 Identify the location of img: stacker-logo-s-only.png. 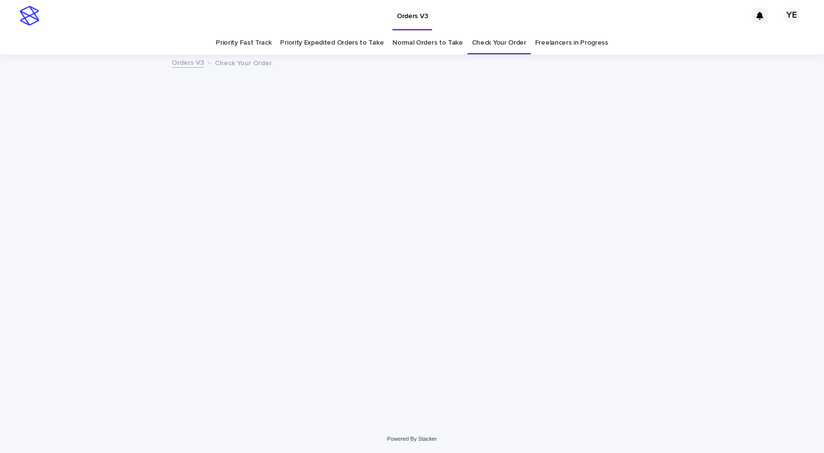
(29, 16).